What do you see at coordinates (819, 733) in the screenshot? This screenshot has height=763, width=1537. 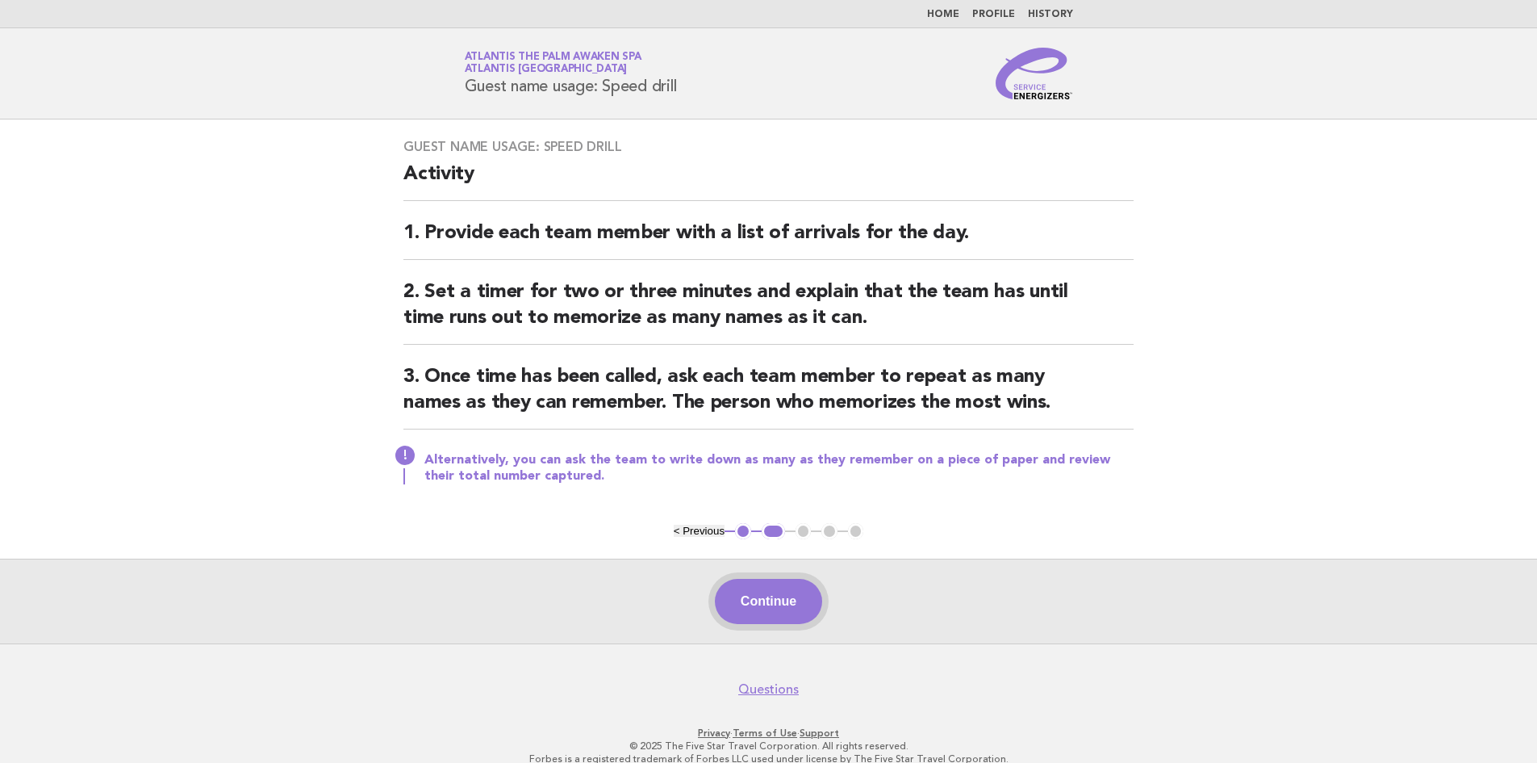 I see `a: Support` at bounding box center [819, 733].